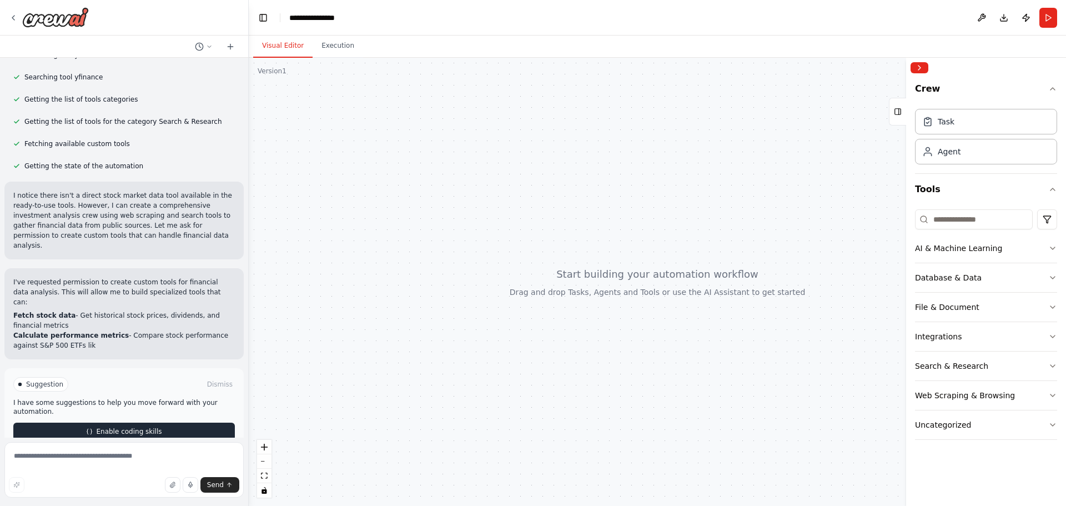 This screenshot has width=1066, height=506. Describe the element at coordinates (949, 152) in the screenshot. I see `div: Agent` at that location.